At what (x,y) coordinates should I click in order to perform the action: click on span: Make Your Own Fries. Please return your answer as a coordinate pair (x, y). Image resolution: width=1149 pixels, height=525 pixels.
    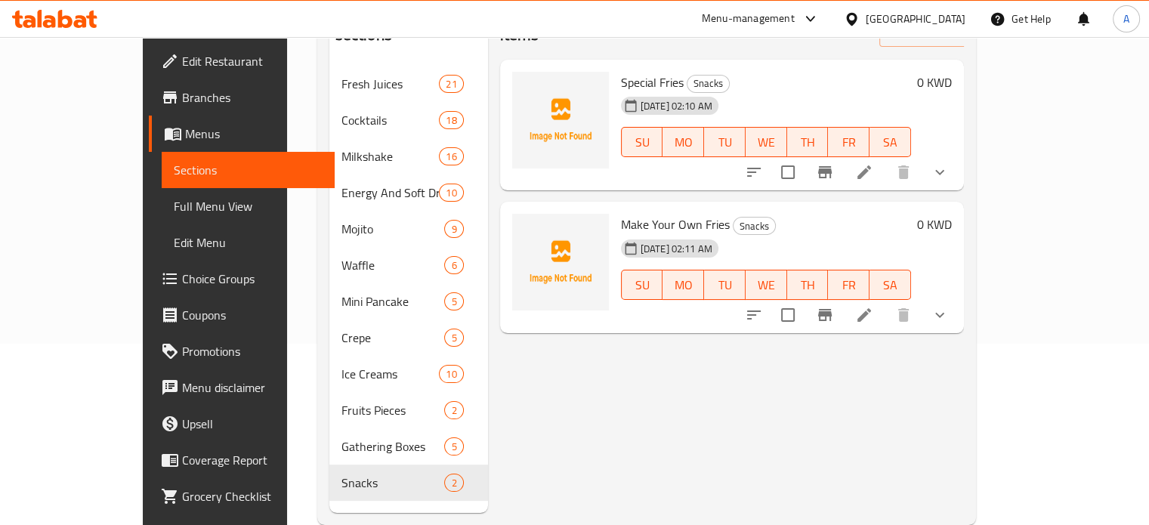
    Looking at the image, I should click on (675, 224).